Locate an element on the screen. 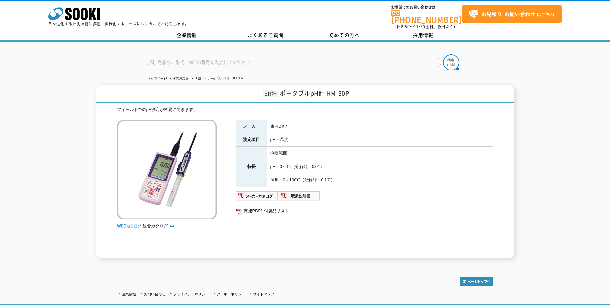 This screenshot has width=610, height=307. span: ポータブルpH計 HM-30P is located at coordinates (314, 93).